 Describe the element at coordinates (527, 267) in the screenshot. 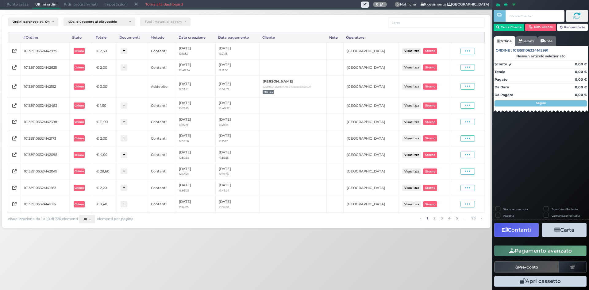

I see `button: Pre-Conto` at that location.